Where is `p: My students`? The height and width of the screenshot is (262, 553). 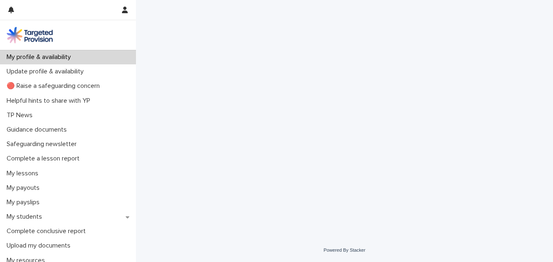 p: My students is located at coordinates (26, 216).